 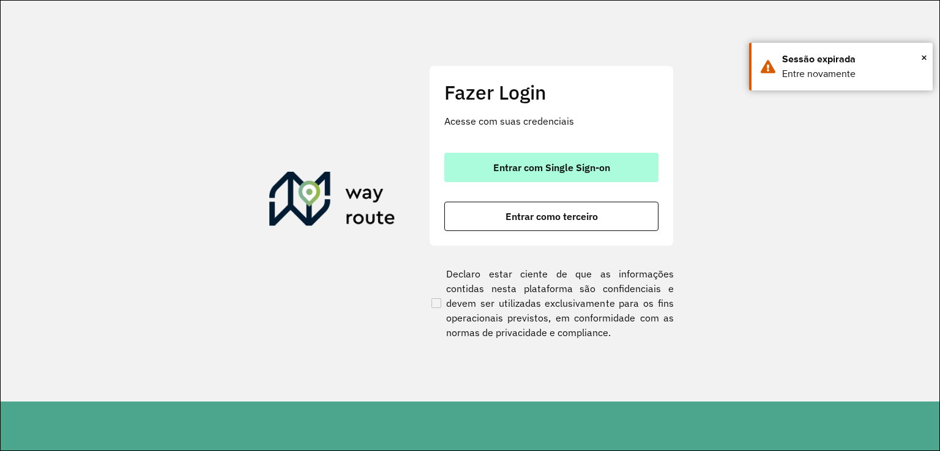 What do you see at coordinates (551, 168) in the screenshot?
I see `span: Entrar com Single Sign-on` at bounding box center [551, 168].